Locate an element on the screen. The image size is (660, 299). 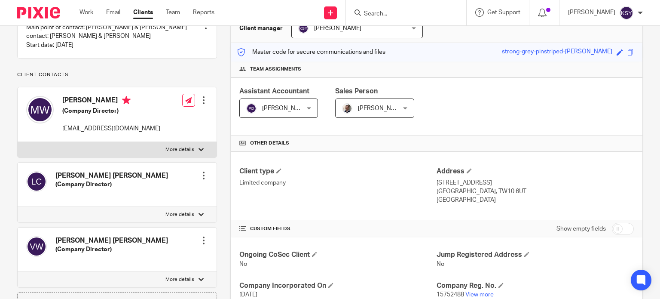
a: Reports is located at coordinates (204, 12).